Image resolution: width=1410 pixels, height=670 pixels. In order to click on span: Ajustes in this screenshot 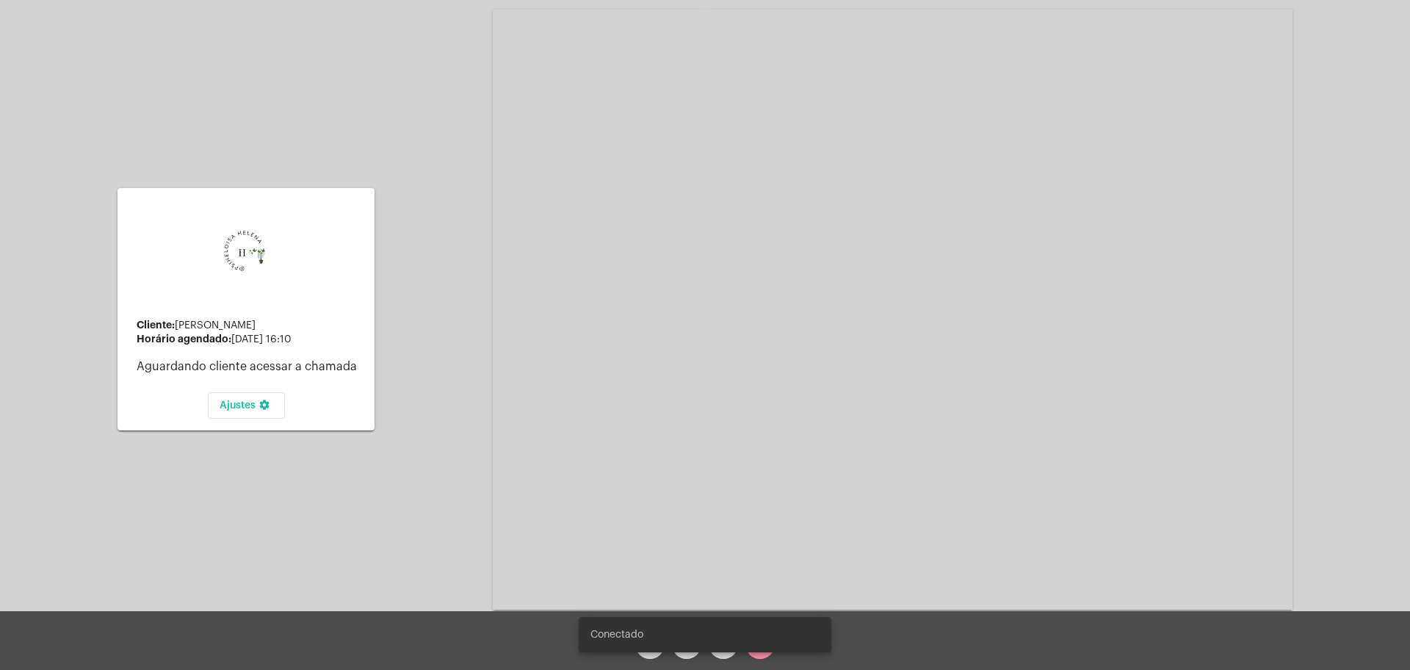, I will do `click(246, 405)`.